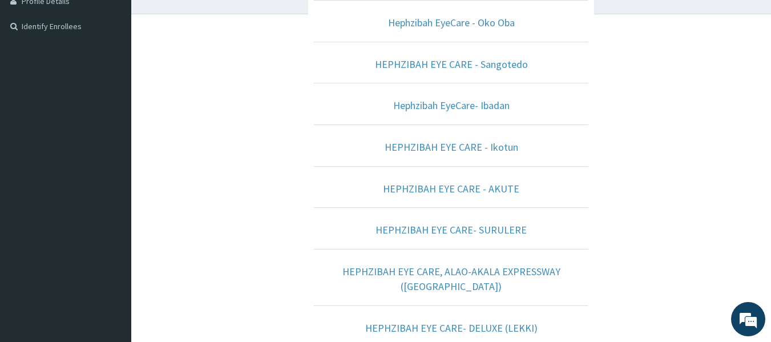  I want to click on a: Hephzibah EyeCare- Ibadan, so click(452, 105).